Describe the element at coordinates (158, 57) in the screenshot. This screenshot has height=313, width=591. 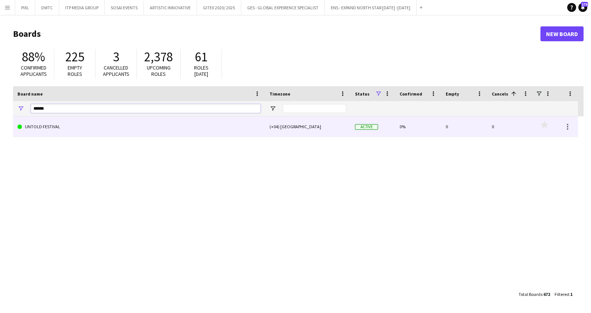
I see `span: 2,378` at that location.